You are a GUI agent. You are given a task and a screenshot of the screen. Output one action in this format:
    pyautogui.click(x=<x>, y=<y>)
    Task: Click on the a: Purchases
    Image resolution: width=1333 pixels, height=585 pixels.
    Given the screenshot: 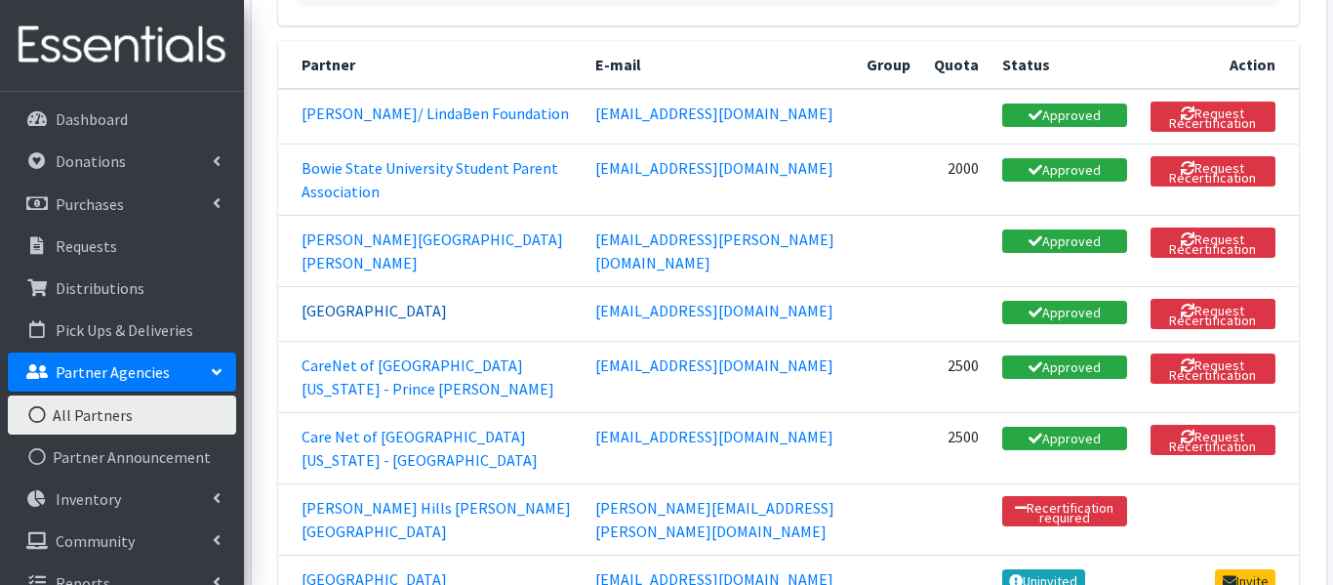 What is the action you would take?
    pyautogui.click(x=122, y=204)
    